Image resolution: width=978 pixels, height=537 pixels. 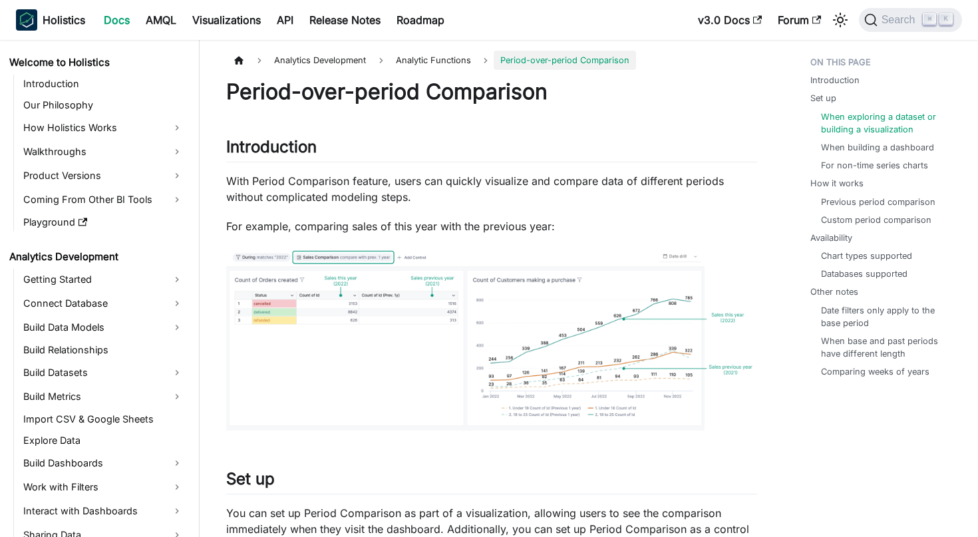 I want to click on a: Custom period comparison, so click(x=876, y=220).